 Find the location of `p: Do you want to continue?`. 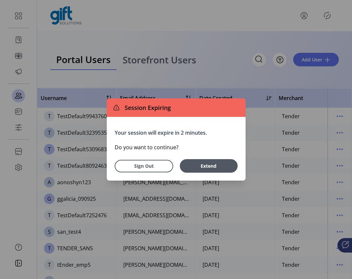

p: Do you want to continue? is located at coordinates (176, 147).